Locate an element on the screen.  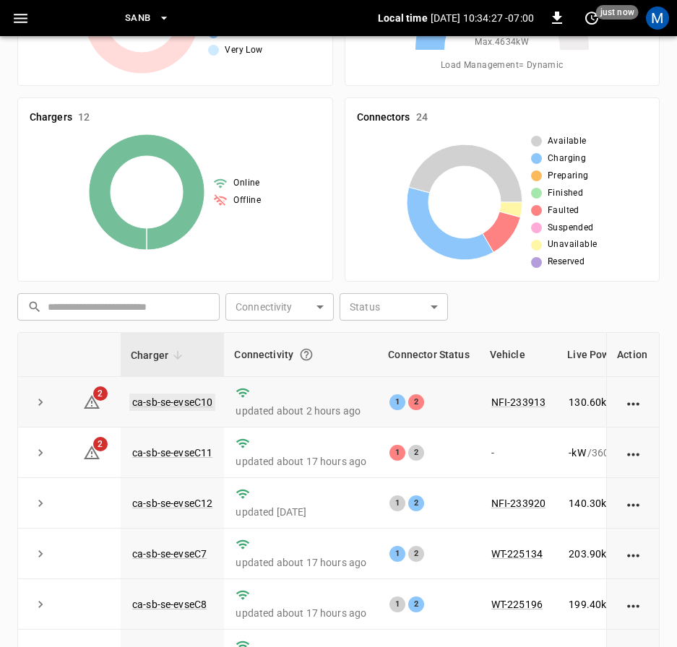
th: Vehicle is located at coordinates (519, 355).